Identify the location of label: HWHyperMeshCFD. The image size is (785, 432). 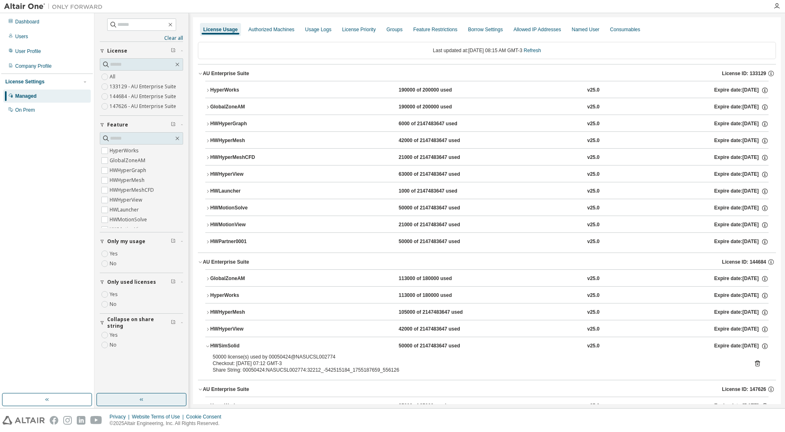
(133, 190).